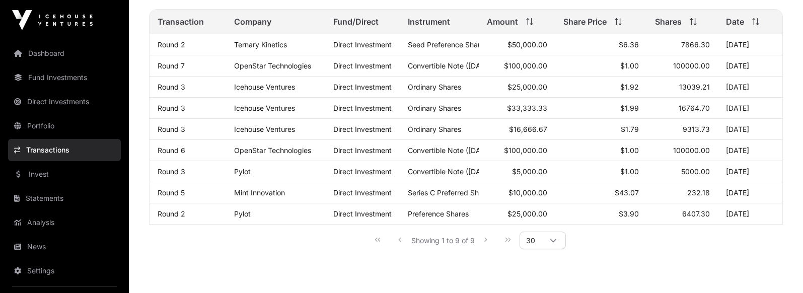 This screenshot has width=803, height=293. What do you see at coordinates (698, 192) in the screenshot?
I see `span: 232.18` at bounding box center [698, 192].